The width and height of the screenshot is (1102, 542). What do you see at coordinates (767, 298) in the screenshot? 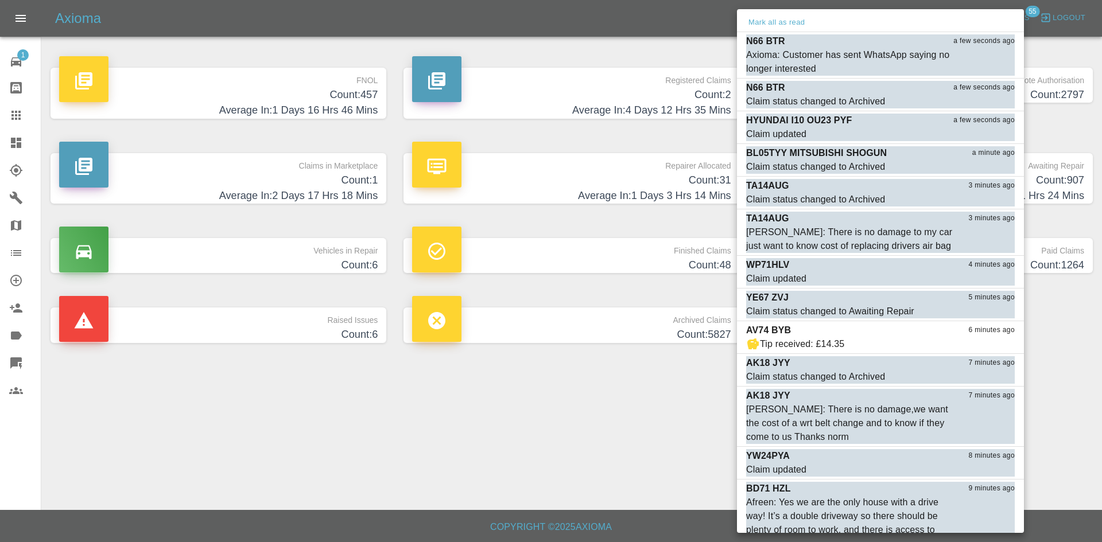
I see `p: YE67 ZVJ` at bounding box center [767, 298].